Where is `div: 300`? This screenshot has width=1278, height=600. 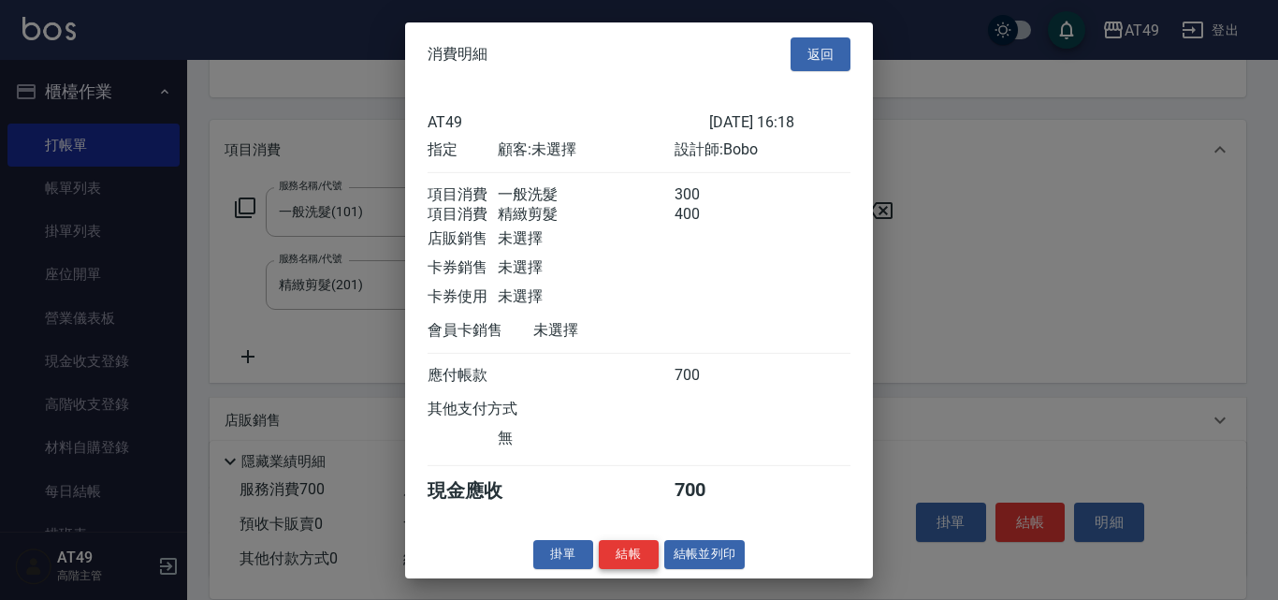
div: 300 is located at coordinates (709, 195).